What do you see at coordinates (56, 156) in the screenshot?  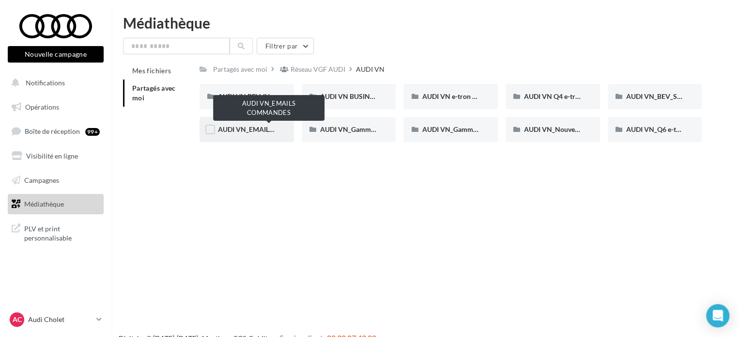 I see `a: Visibilité en ligne` at bounding box center [56, 156].